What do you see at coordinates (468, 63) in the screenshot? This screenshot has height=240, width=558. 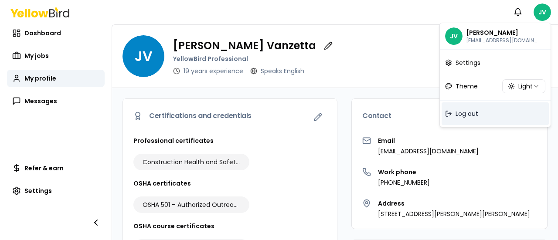 I see `span: Settings` at bounding box center [468, 63].